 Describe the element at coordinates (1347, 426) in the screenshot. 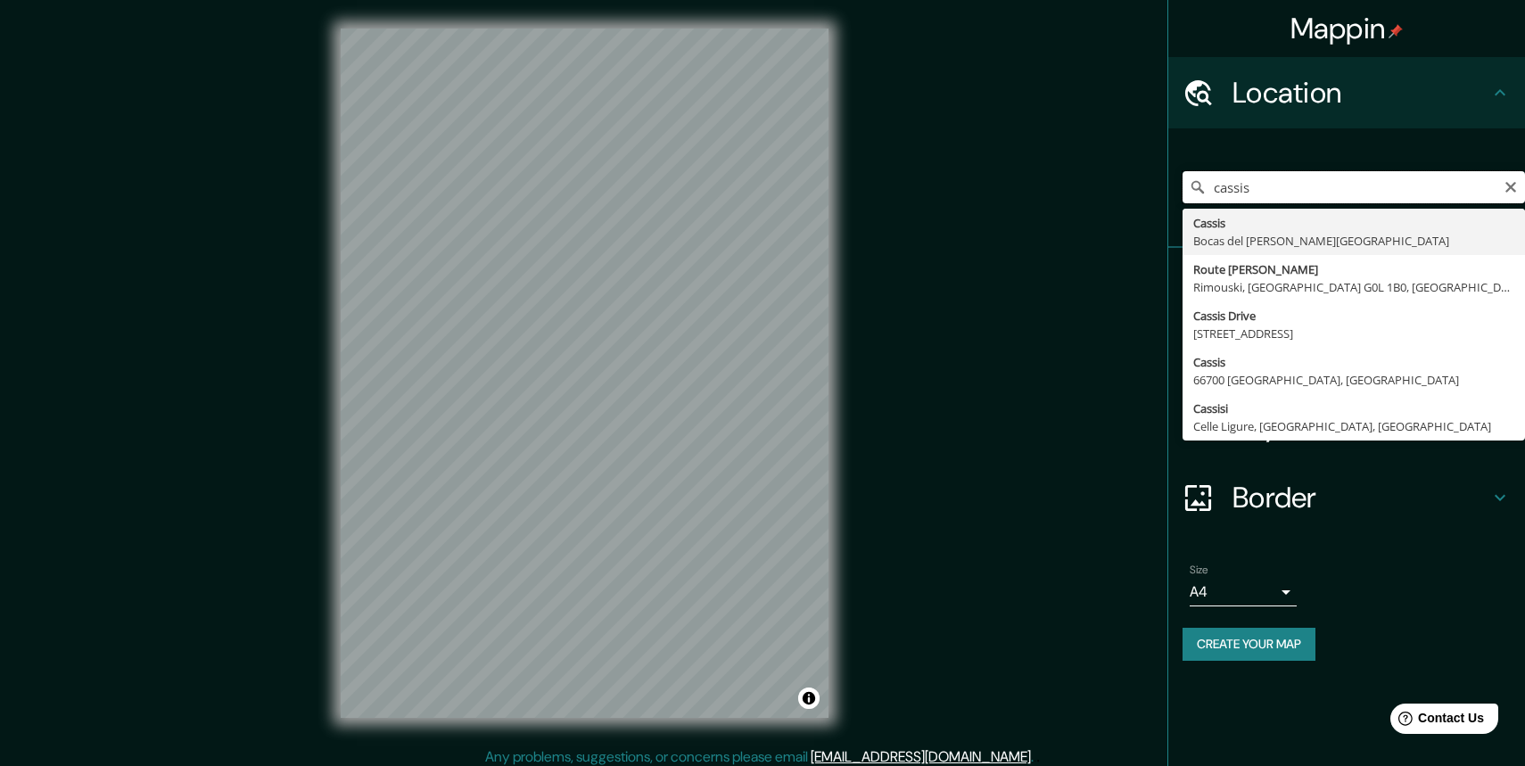

I see `div: Layout` at that location.